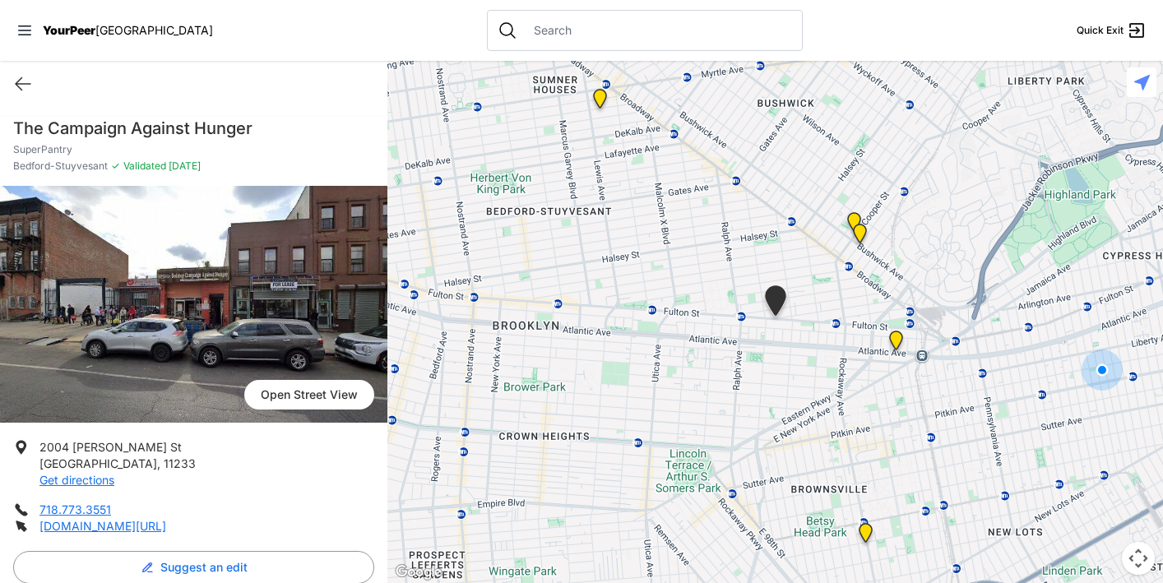 The width and height of the screenshot is (1163, 583). What do you see at coordinates (1111, 30) in the screenshot?
I see `a: Quick Exit` at bounding box center [1111, 30].